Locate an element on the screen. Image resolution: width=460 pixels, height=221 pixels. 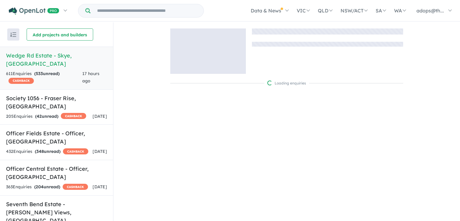
div: 205 Enquir ies is located at coordinates (46, 116).